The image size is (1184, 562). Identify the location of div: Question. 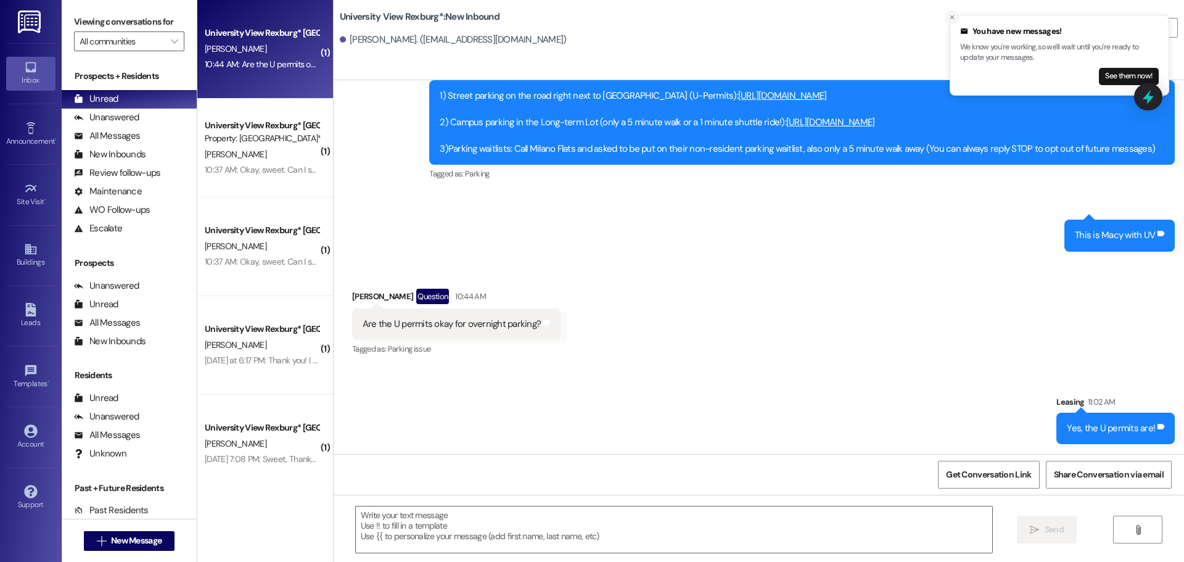
(432, 296).